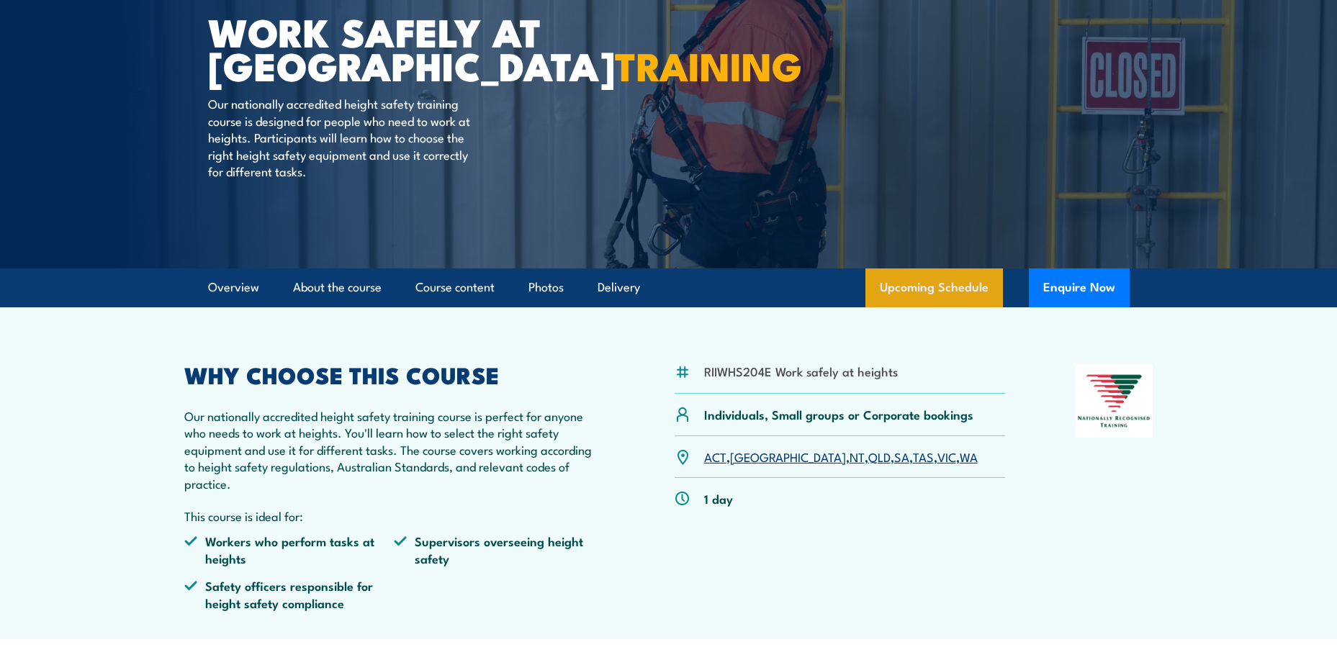 Image resolution: width=1337 pixels, height=665 pixels. What do you see at coordinates (1115, 401) in the screenshot?
I see `img: Nationally Recognised Training logo.` at bounding box center [1115, 401].